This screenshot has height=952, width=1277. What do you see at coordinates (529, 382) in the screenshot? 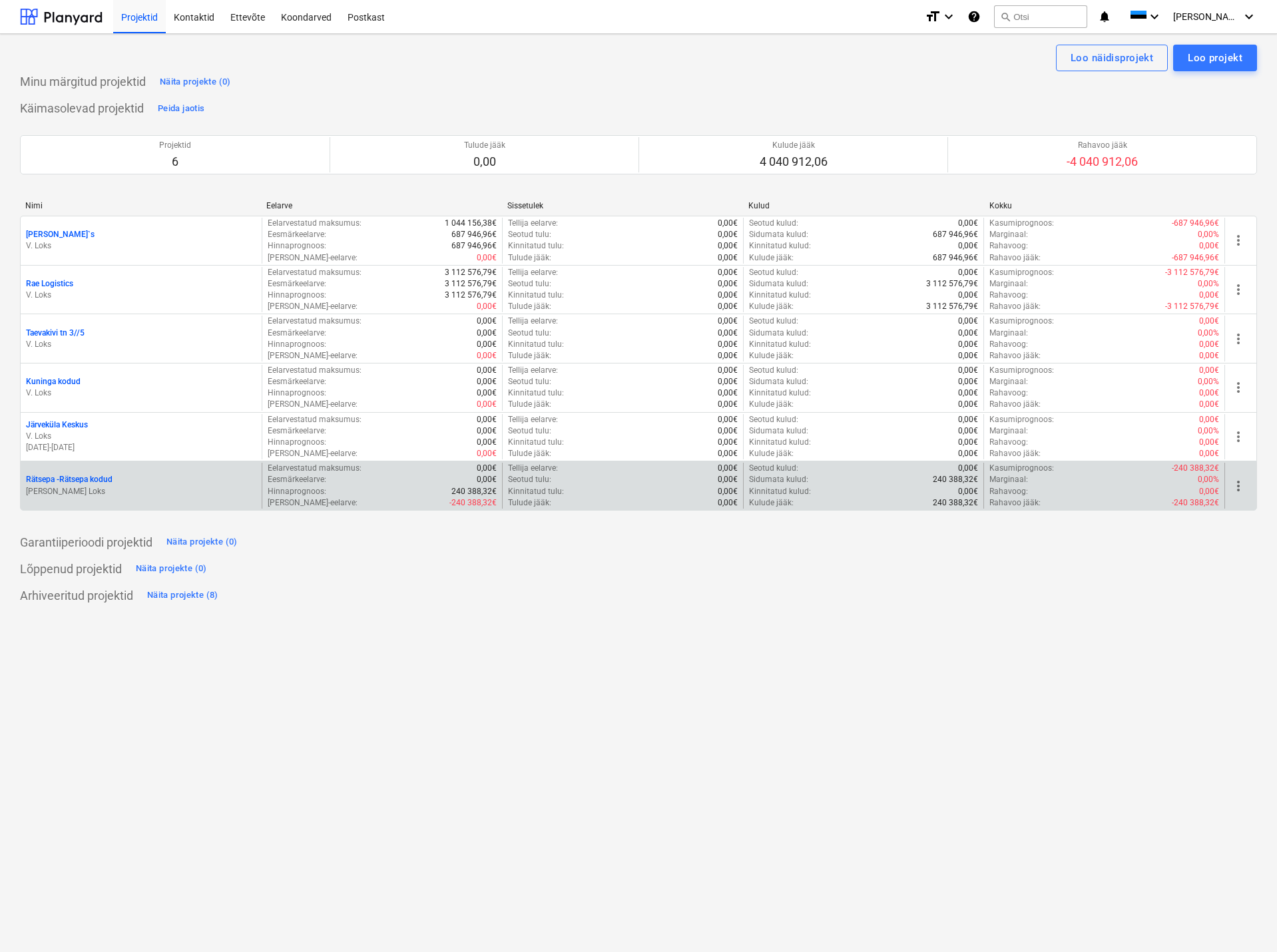
I see `p: Seotud tulu :` at bounding box center [529, 382].